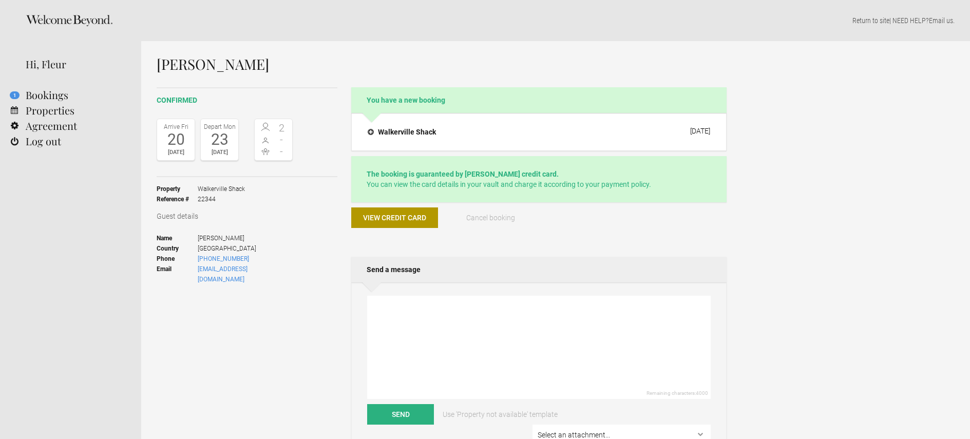  Describe the element at coordinates (247, 216) in the screenshot. I see `h3: Guest details` at that location.